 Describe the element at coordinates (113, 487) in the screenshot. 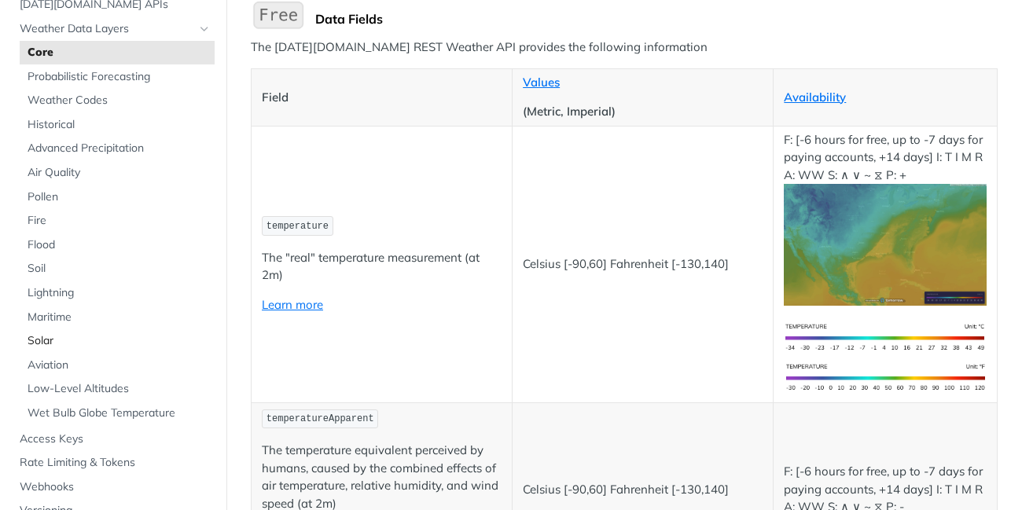

I see `a: Webhooks` at that location.